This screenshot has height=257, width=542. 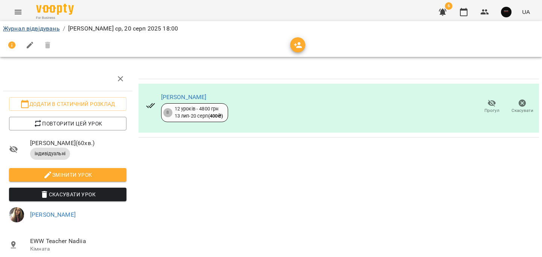 What do you see at coordinates (68, 194) in the screenshot?
I see `button: Скасувати Урок` at bounding box center [68, 194].